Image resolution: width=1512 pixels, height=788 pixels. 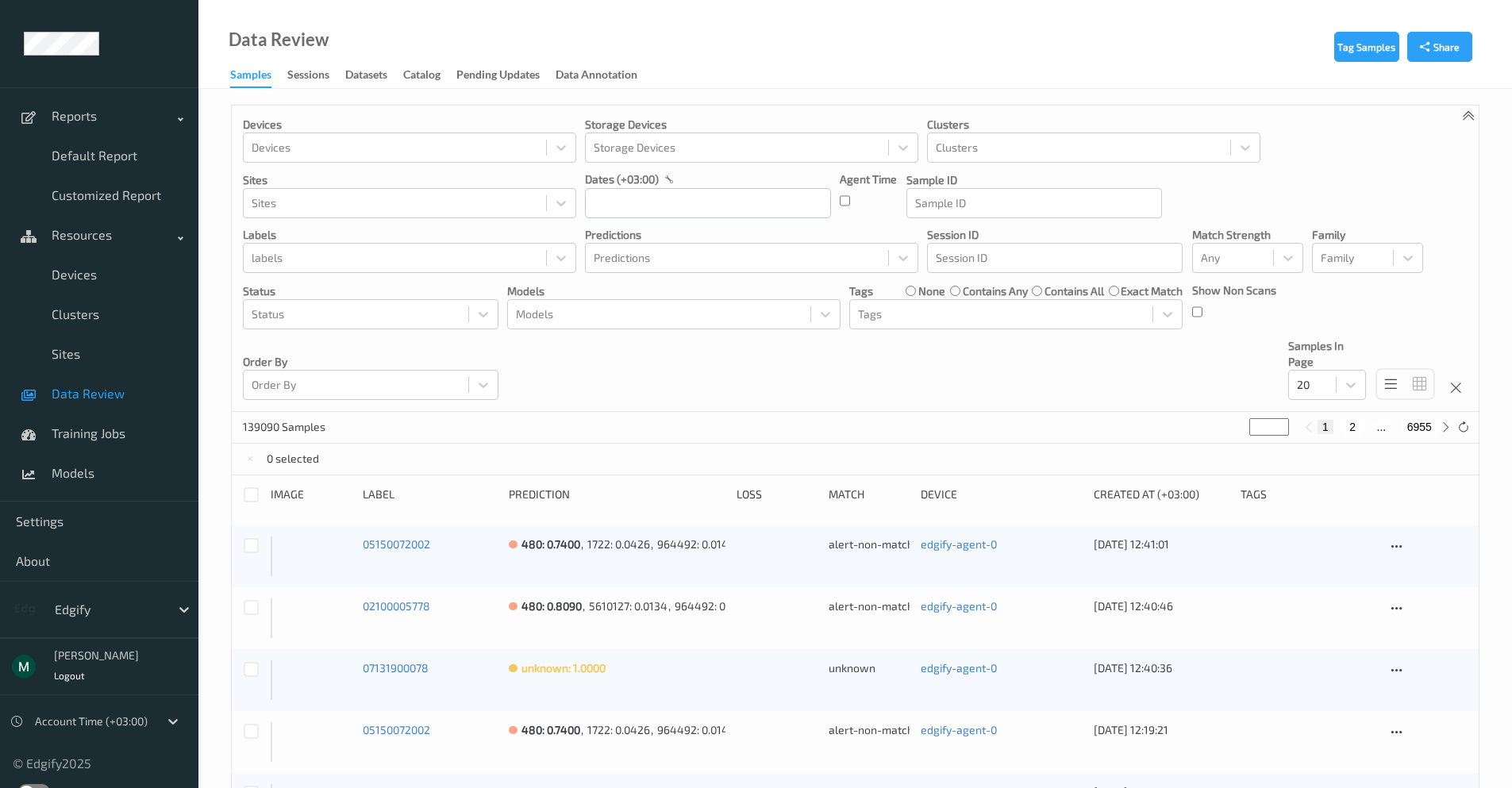 I want to click on label: none, so click(x=931, y=291).